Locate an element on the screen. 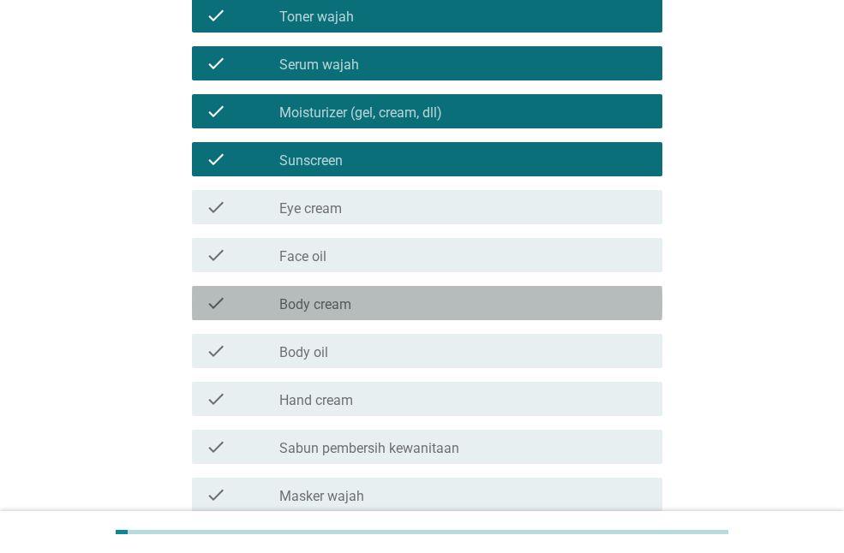  label: Sunscreen is located at coordinates (311, 161).